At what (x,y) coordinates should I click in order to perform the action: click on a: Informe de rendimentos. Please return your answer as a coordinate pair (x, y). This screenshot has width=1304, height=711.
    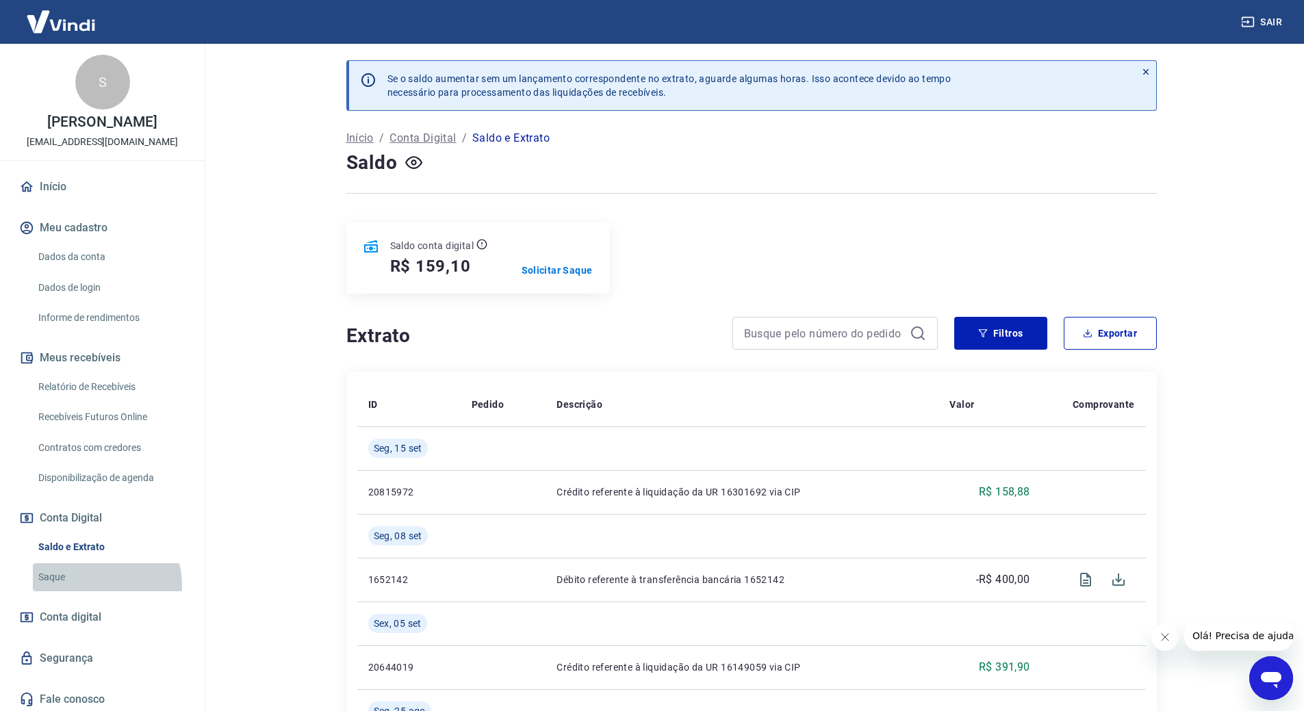
    Looking at the image, I should click on (110, 318).